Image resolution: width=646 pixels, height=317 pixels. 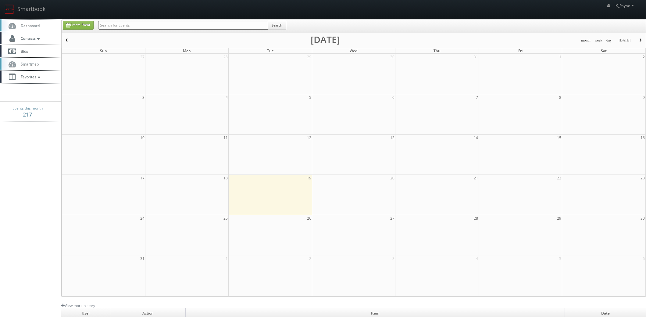 I want to click on span: 9, so click(x=643, y=97).